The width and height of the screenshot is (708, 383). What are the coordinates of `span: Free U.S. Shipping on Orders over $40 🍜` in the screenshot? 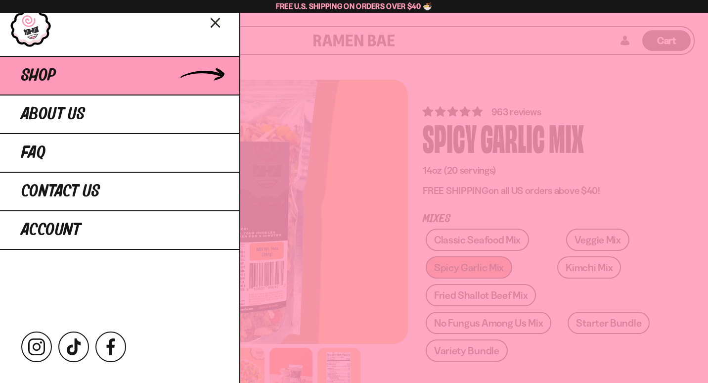 It's located at (354, 6).